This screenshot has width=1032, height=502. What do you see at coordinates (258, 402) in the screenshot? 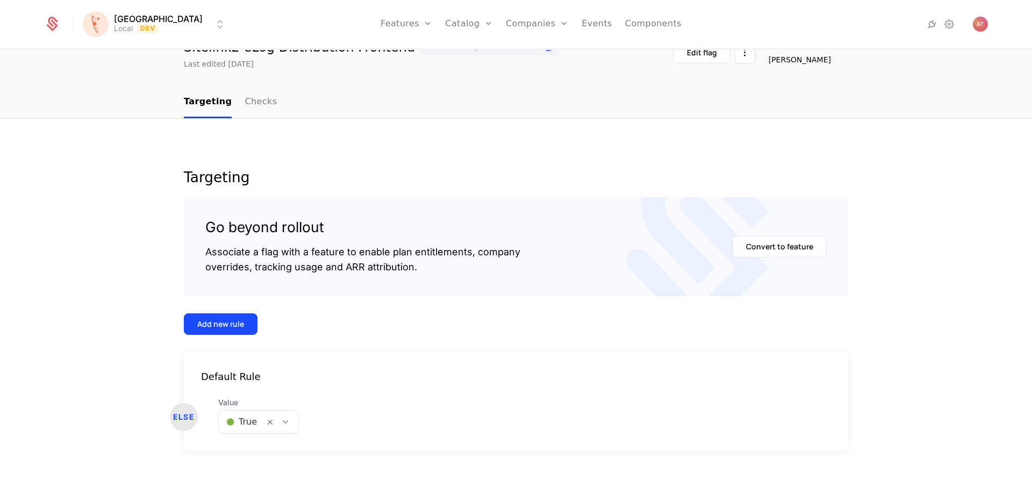
I see `span: Value` at bounding box center [258, 402].